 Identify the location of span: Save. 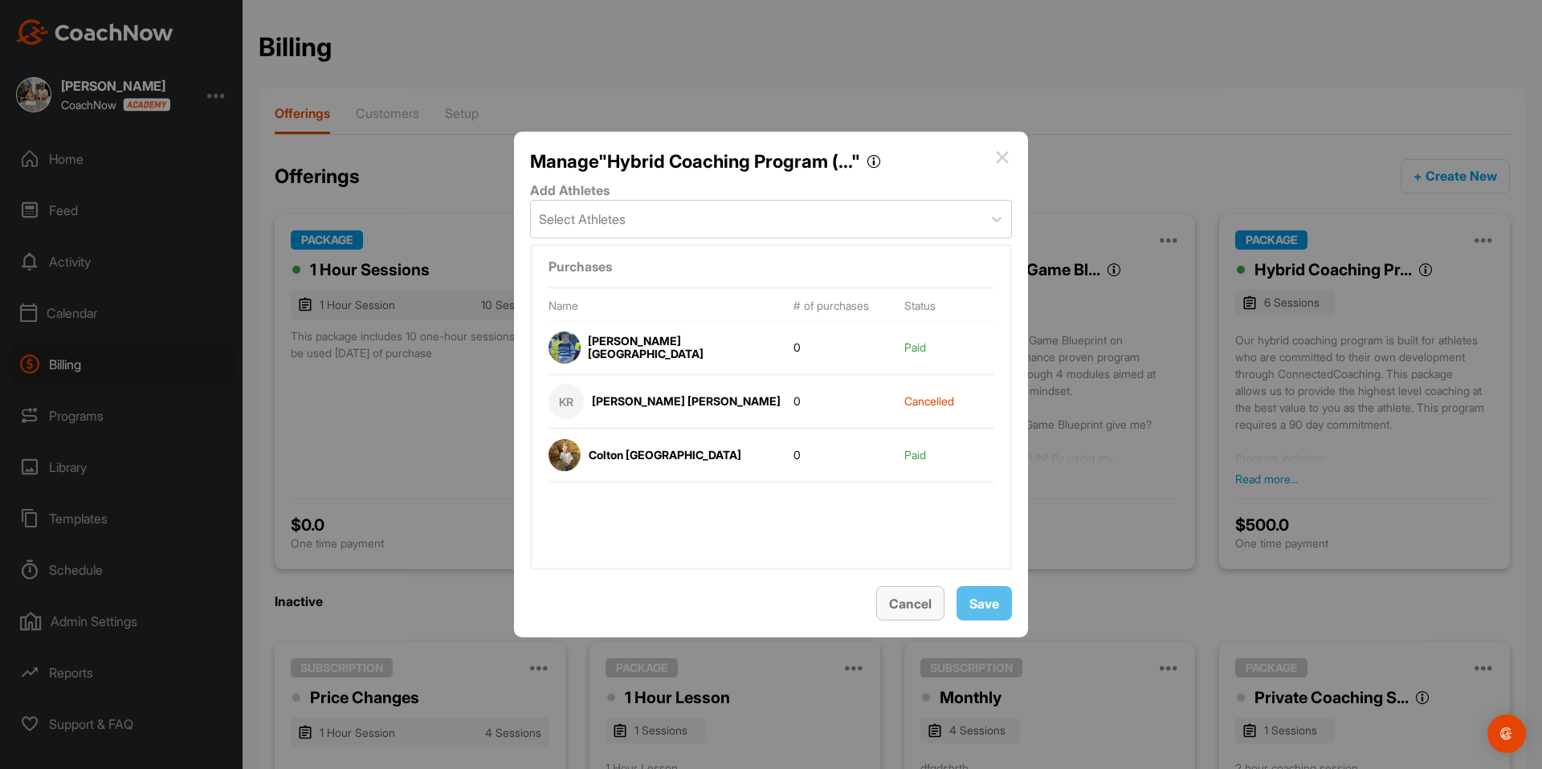
(984, 604).